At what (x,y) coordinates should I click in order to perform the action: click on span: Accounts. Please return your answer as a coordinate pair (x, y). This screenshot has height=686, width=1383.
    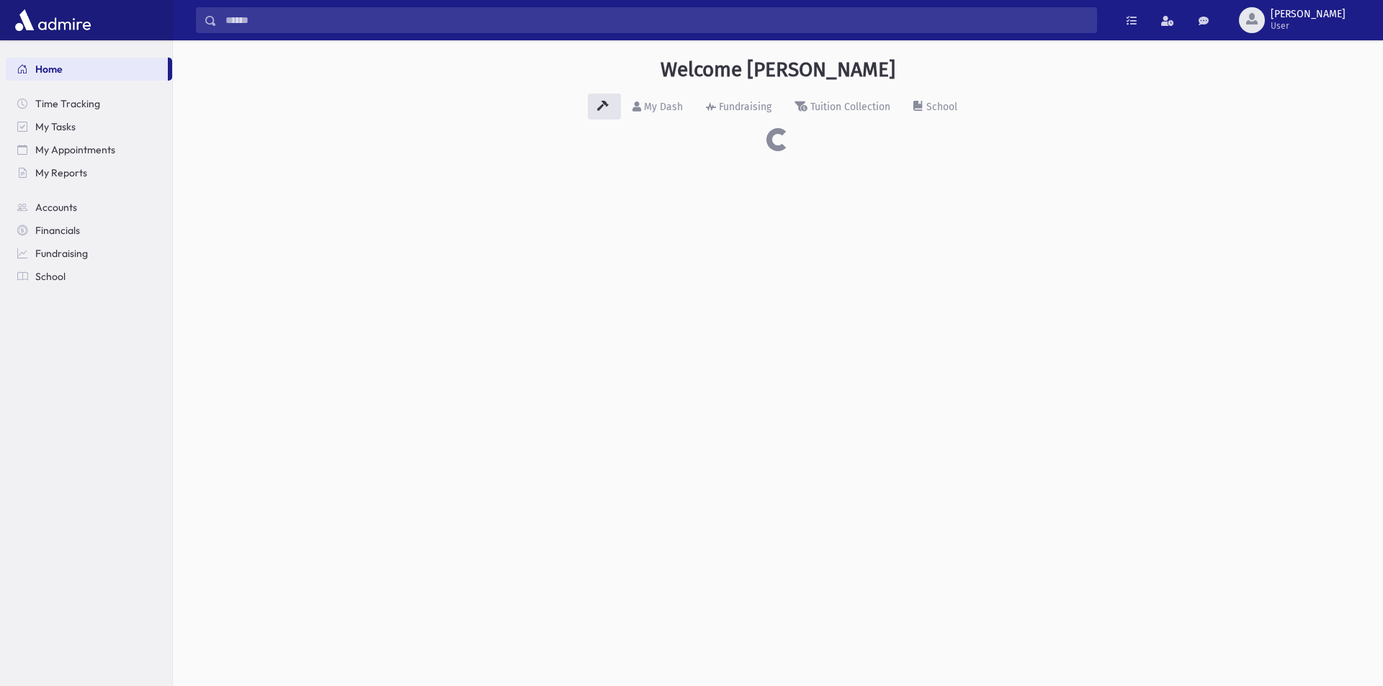
    Looking at the image, I should click on (56, 207).